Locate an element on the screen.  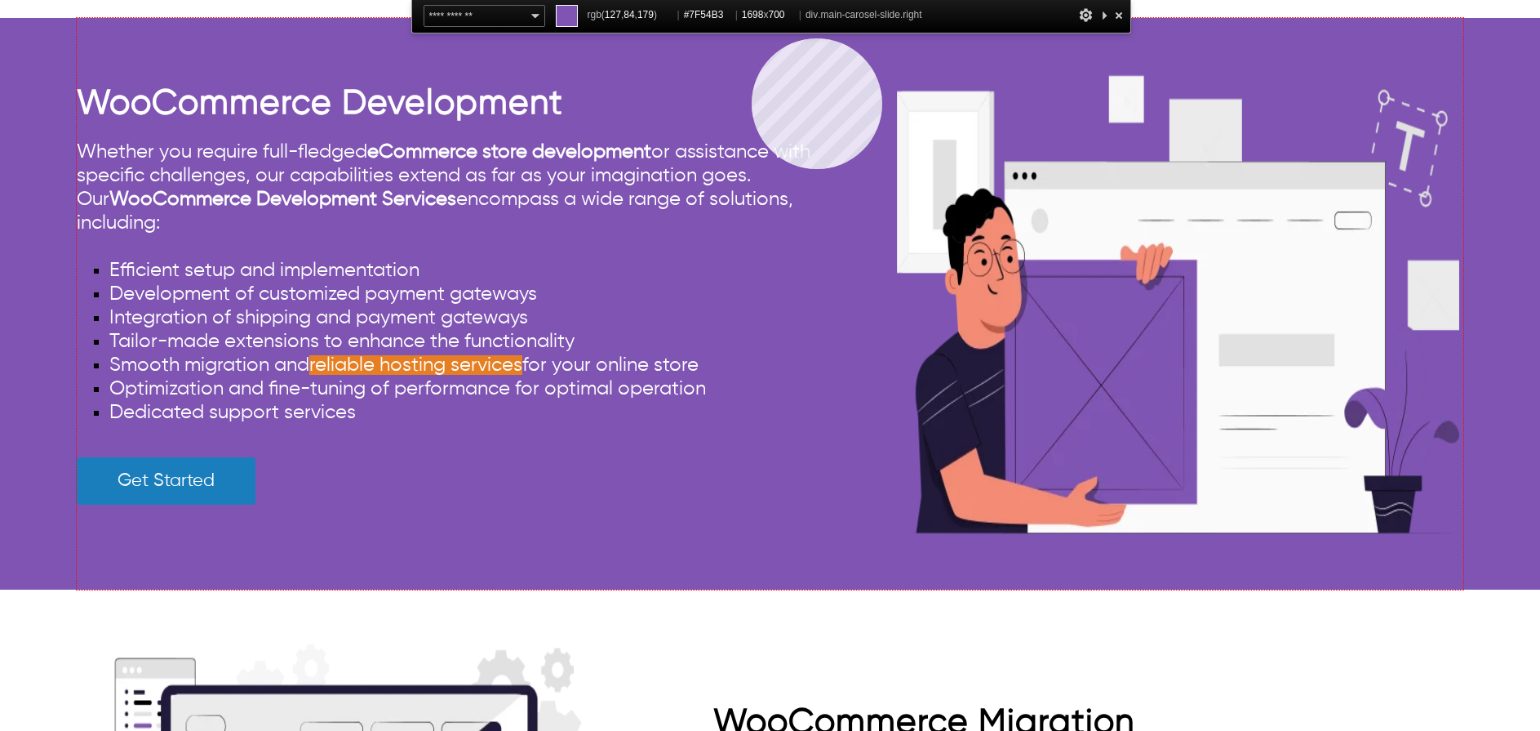
div: Close and Stop Picking is located at coordinates (1119, 15).